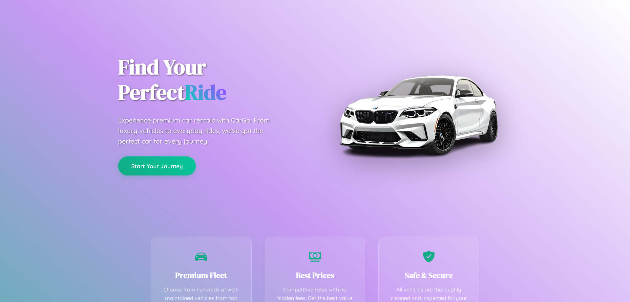 Image resolution: width=630 pixels, height=302 pixels. What do you see at coordinates (200, 131) in the screenshot?
I see `p: Experience premium car rentals with CarGo. From luxury vehicles to everyday rides, we've got the ...` at bounding box center [200, 131].